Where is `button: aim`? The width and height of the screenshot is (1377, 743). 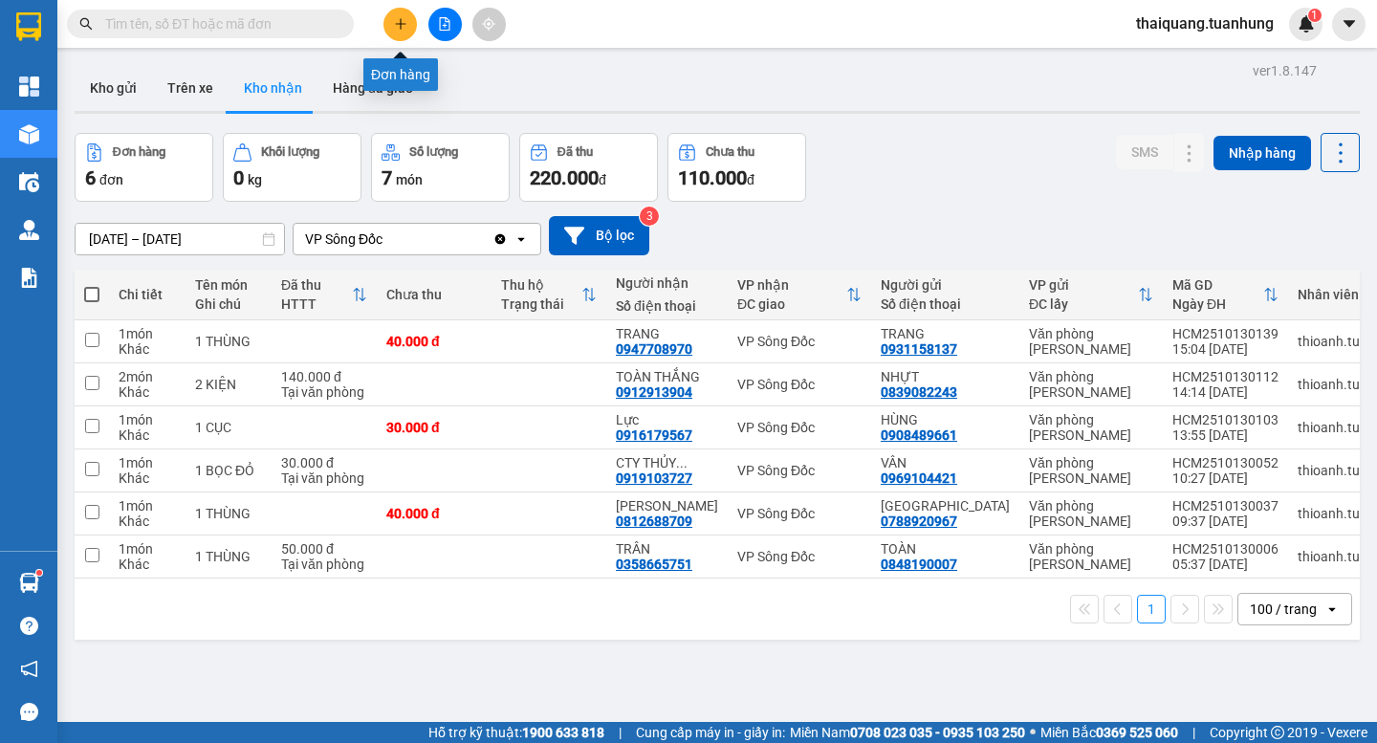 button: aim is located at coordinates (489, 24).